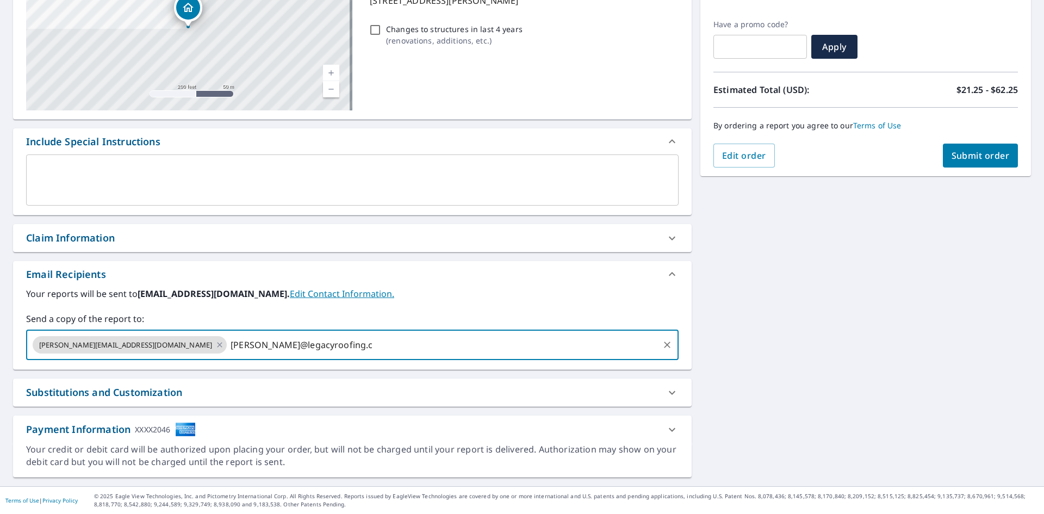 The width and height of the screenshot is (1044, 514). Describe the element at coordinates (352, 319) in the screenshot. I see `label: Send a copy of the report to:` at that location.